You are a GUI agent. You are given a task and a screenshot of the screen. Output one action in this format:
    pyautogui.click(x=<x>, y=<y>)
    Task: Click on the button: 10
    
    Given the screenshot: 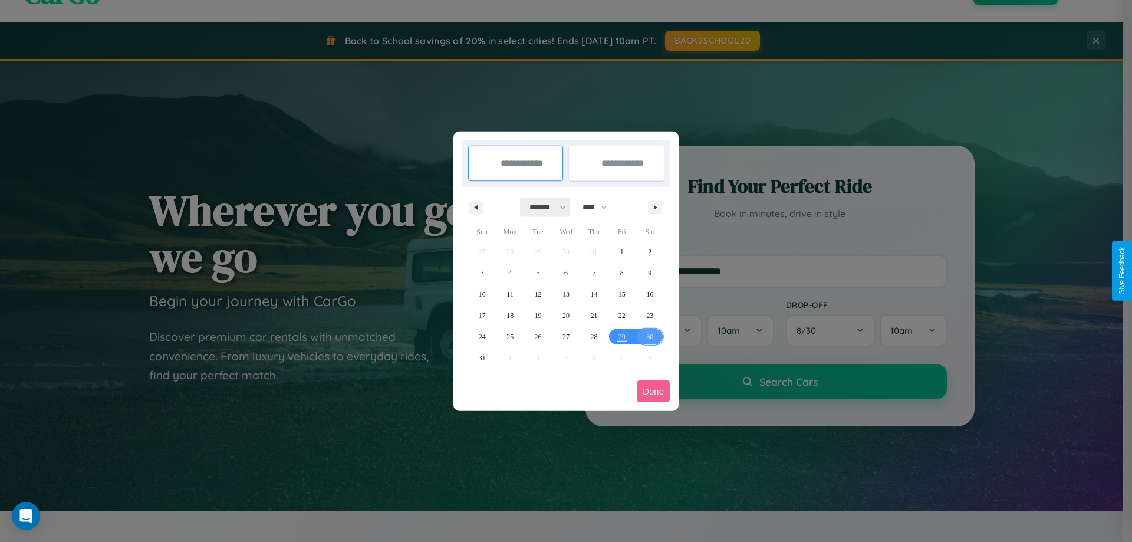 What is the action you would take?
    pyautogui.click(x=482, y=294)
    